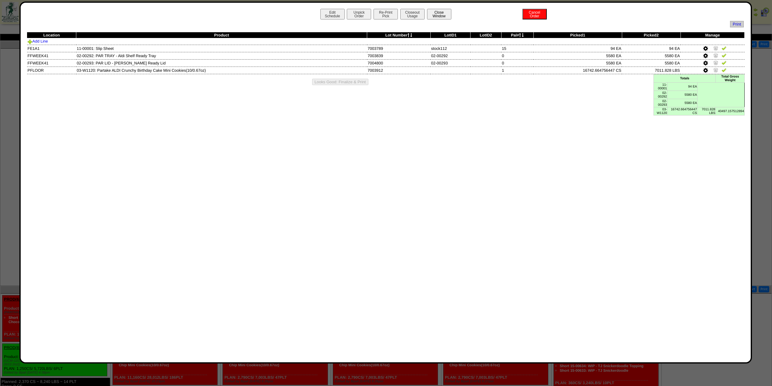  I want to click on button: EditSchedule, so click(333, 14).